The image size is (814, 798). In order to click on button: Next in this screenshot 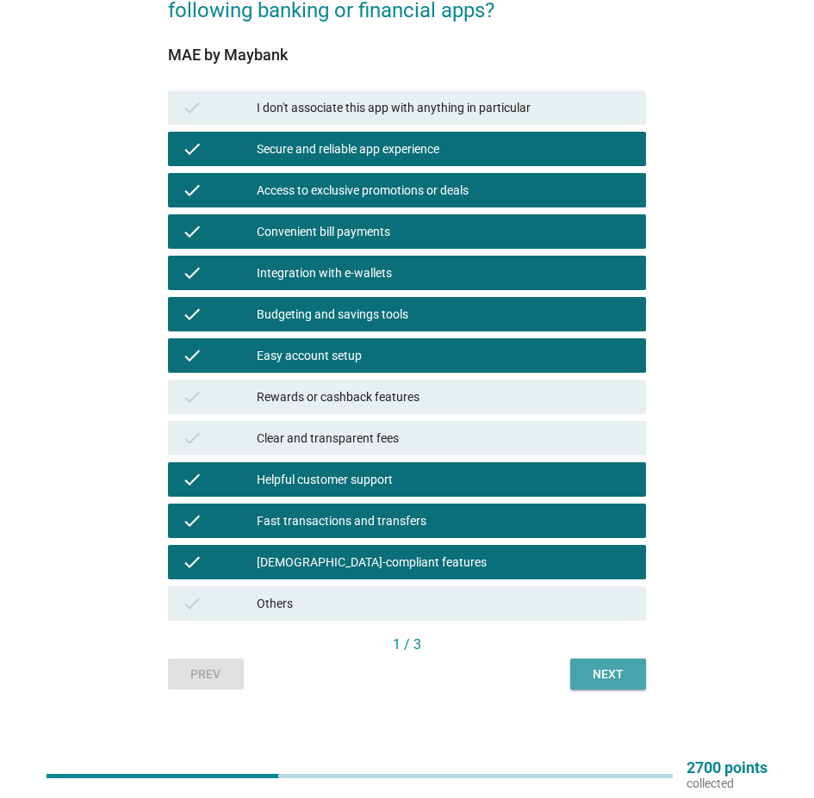, I will do `click(608, 674)`.